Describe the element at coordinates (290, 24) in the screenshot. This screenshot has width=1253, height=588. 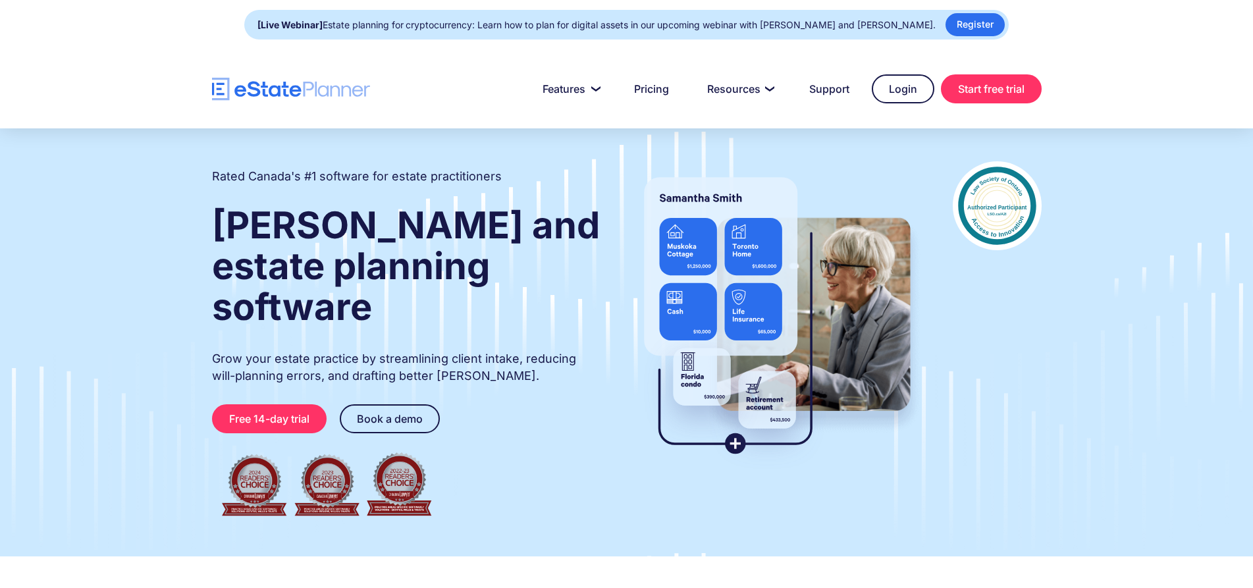
I see `strong: [Live Webinar]` at that location.